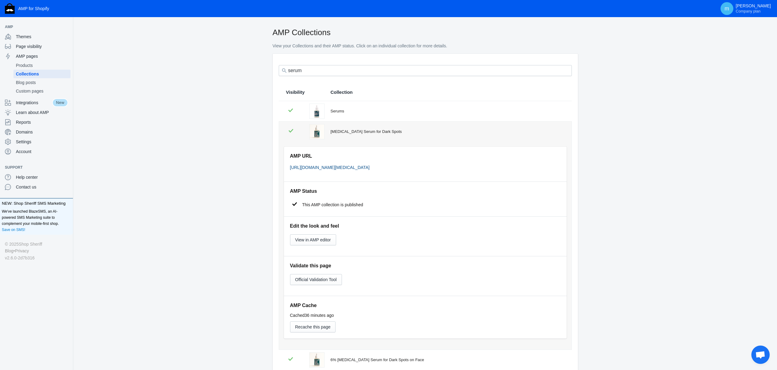 Image resolution: width=777 pixels, height=370 pixels. I want to click on span: Themes, so click(42, 37).